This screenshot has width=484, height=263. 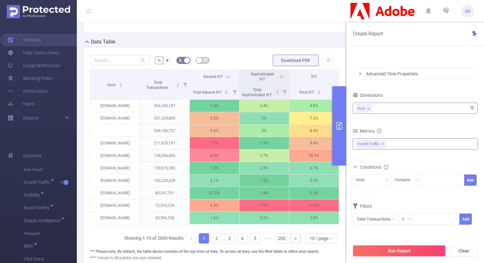 I want to click on li: Next 5 Pages, so click(x=268, y=239).